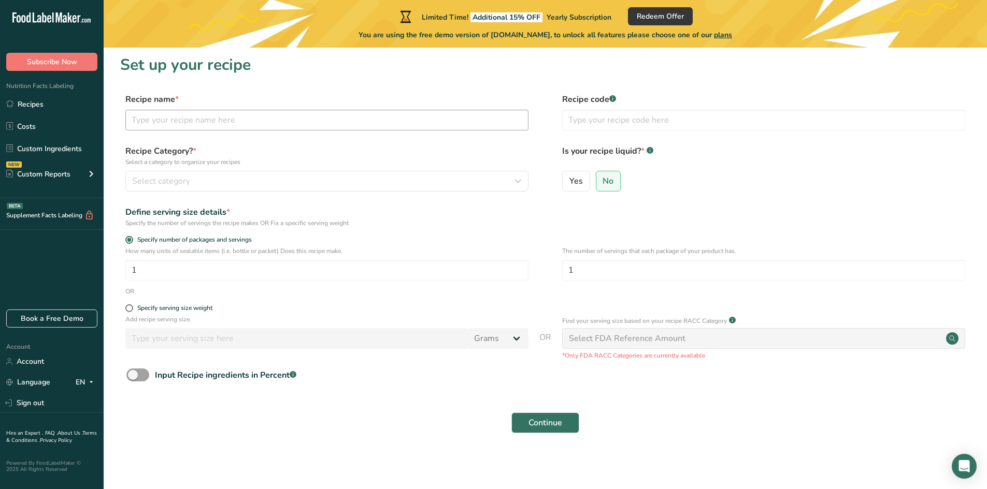 Image resolution: width=987 pixels, height=489 pixels. I want to click on a: Privacy Policy, so click(56, 441).